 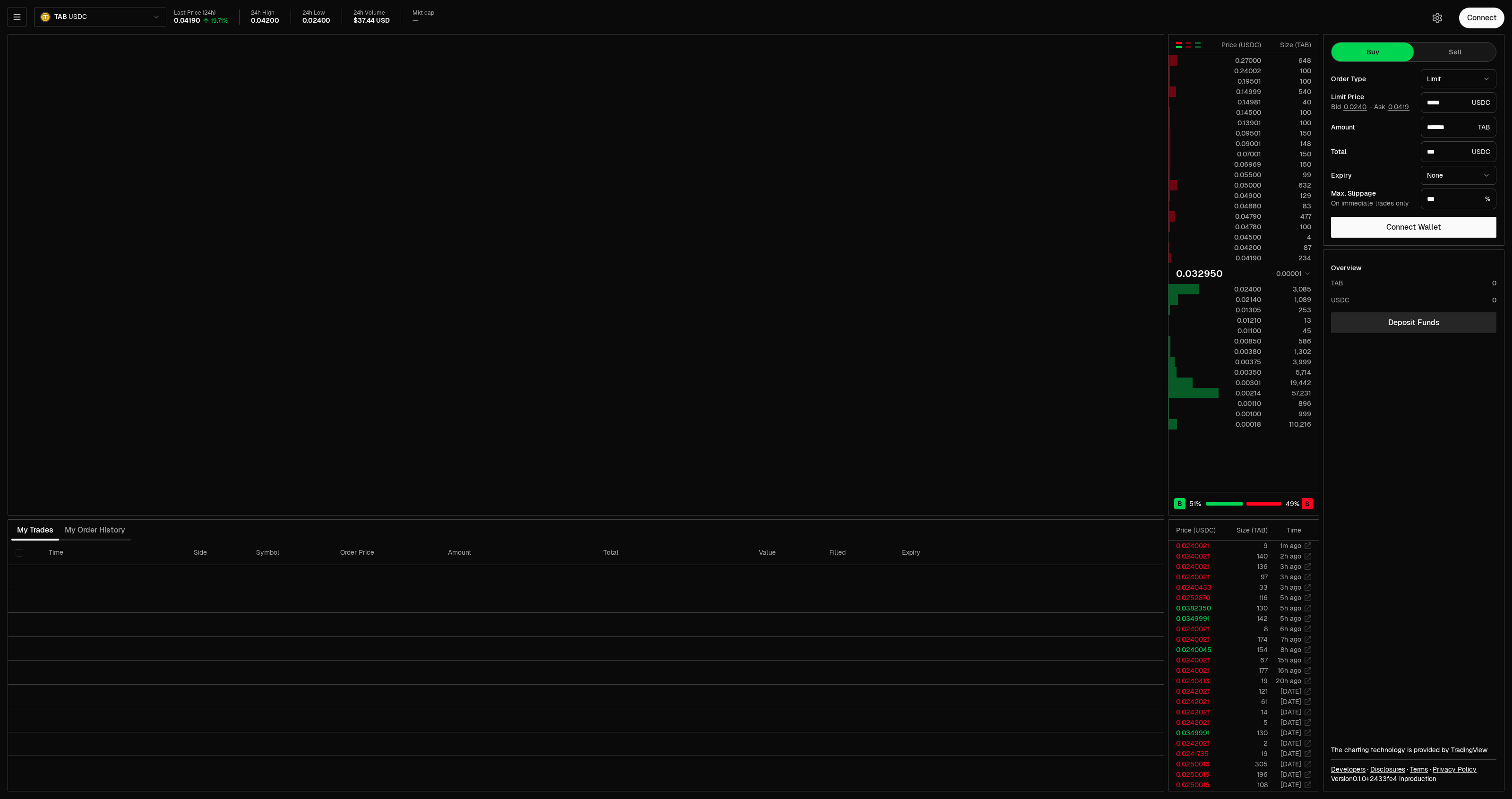 I want to click on td: 0.0252870, so click(x=1197, y=598).